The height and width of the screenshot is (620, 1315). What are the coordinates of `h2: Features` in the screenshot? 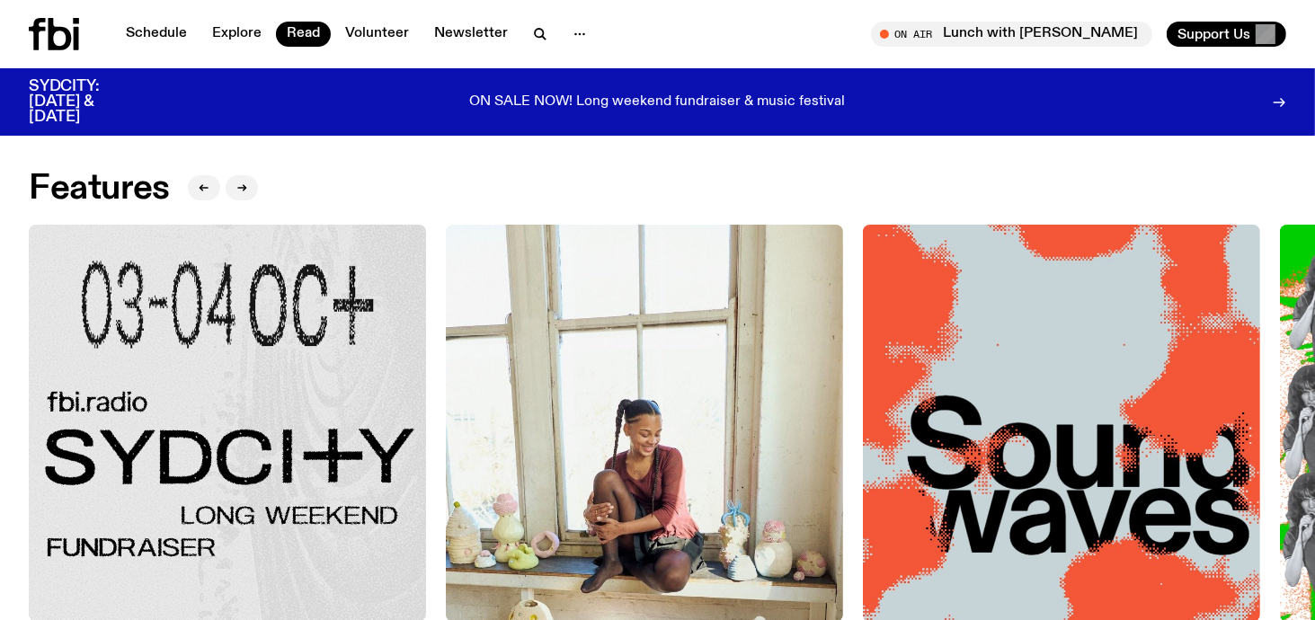 It's located at (99, 189).